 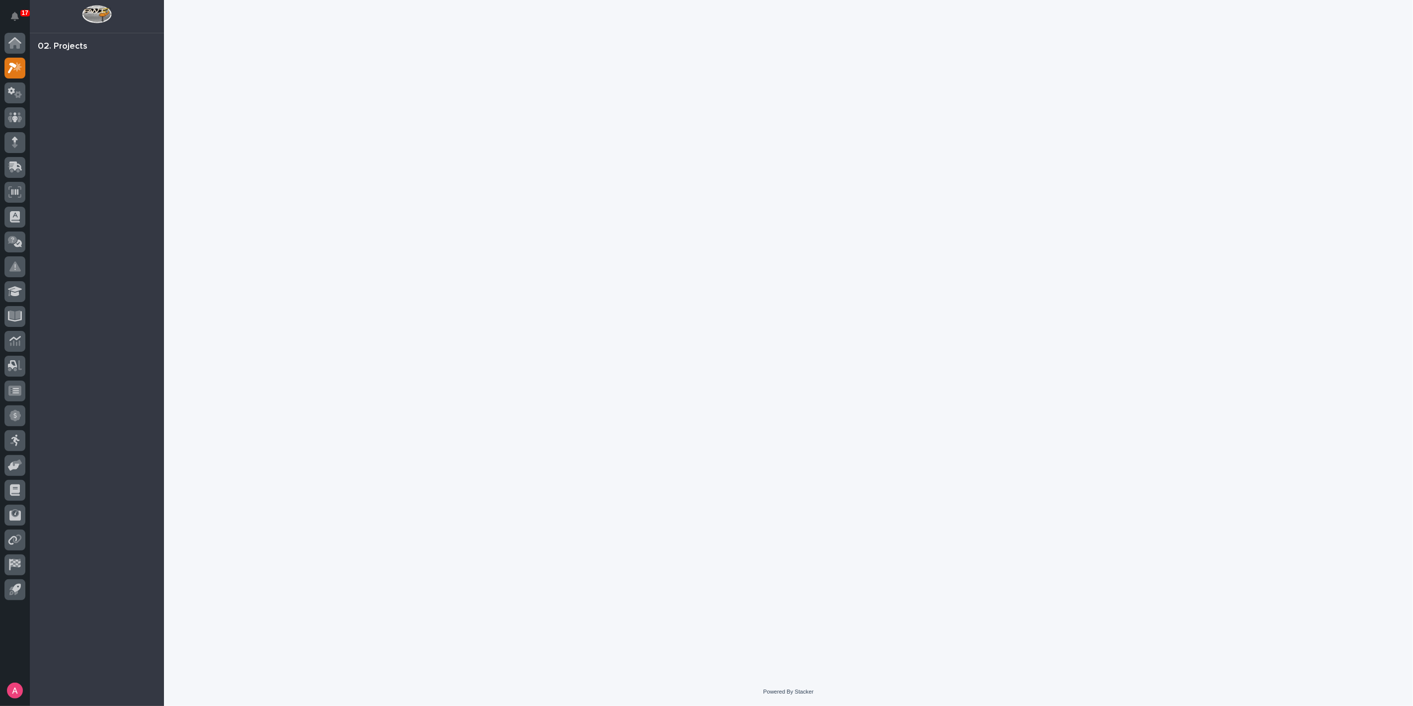 What do you see at coordinates (19, 20) in the screenshot?
I see `div: Notifications17` at bounding box center [19, 20].